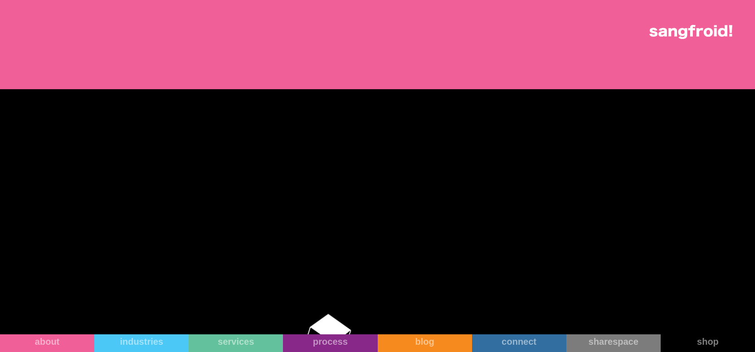  Describe the element at coordinates (330, 342) in the screenshot. I see `div: process` at that location.